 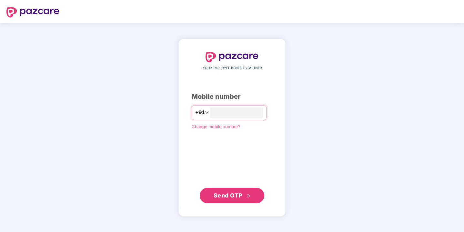 What do you see at coordinates (216, 127) in the screenshot?
I see `span: Change mobile number?` at bounding box center [216, 127].